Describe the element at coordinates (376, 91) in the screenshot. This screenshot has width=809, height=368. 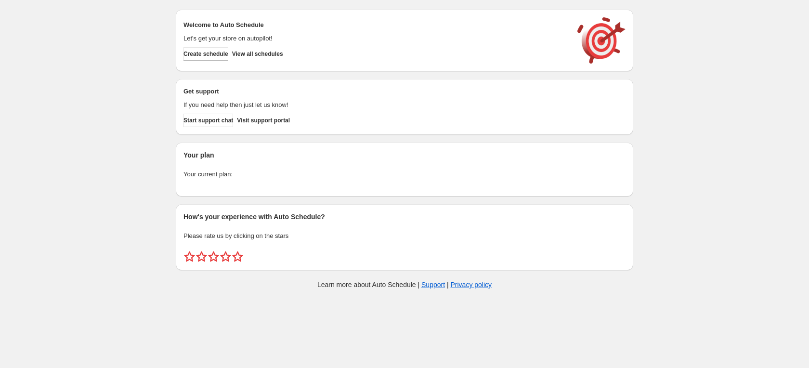
I see `h2: Get support` at that location.